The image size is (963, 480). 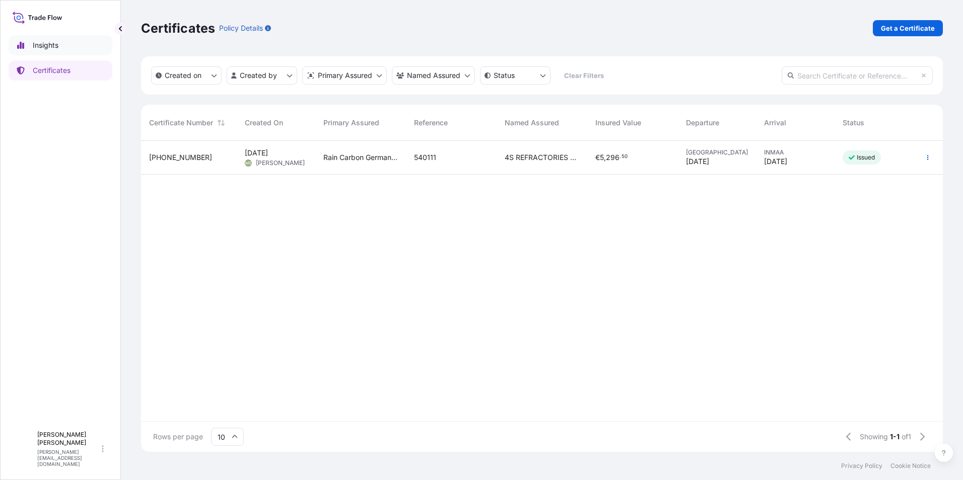 I want to click on a: Certificates, so click(x=60, y=71).